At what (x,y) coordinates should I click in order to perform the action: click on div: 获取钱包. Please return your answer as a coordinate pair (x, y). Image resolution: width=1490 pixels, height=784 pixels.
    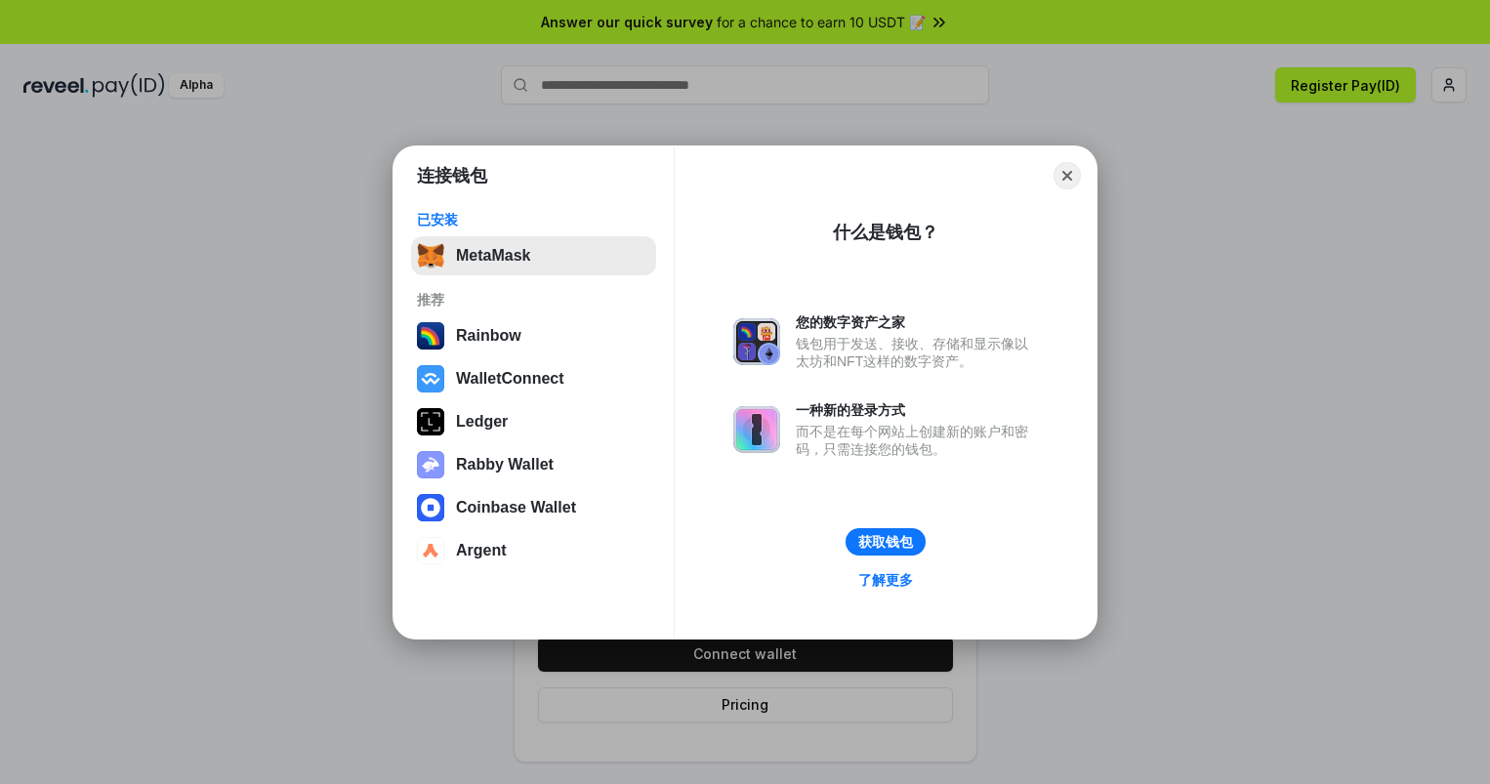
    Looking at the image, I should click on (886, 542).